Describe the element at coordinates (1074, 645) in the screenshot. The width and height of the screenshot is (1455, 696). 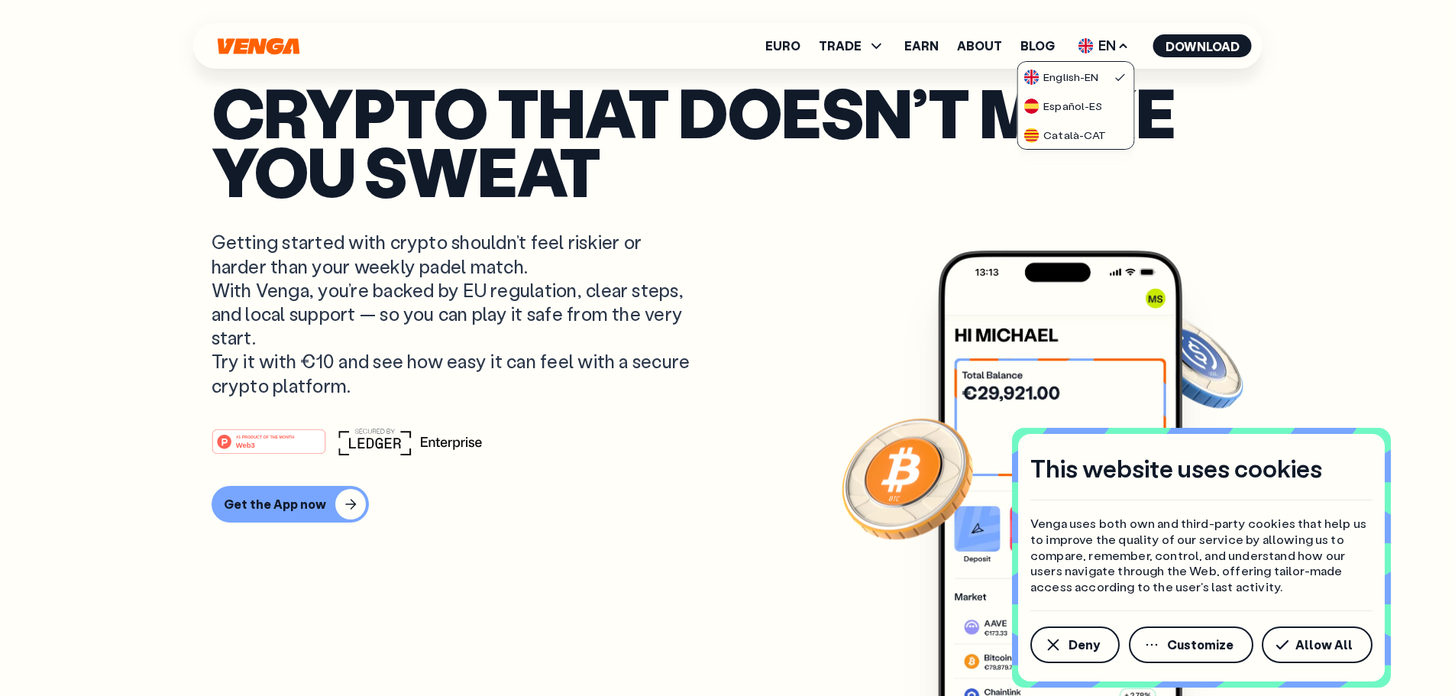
I see `button: Deny` at that location.